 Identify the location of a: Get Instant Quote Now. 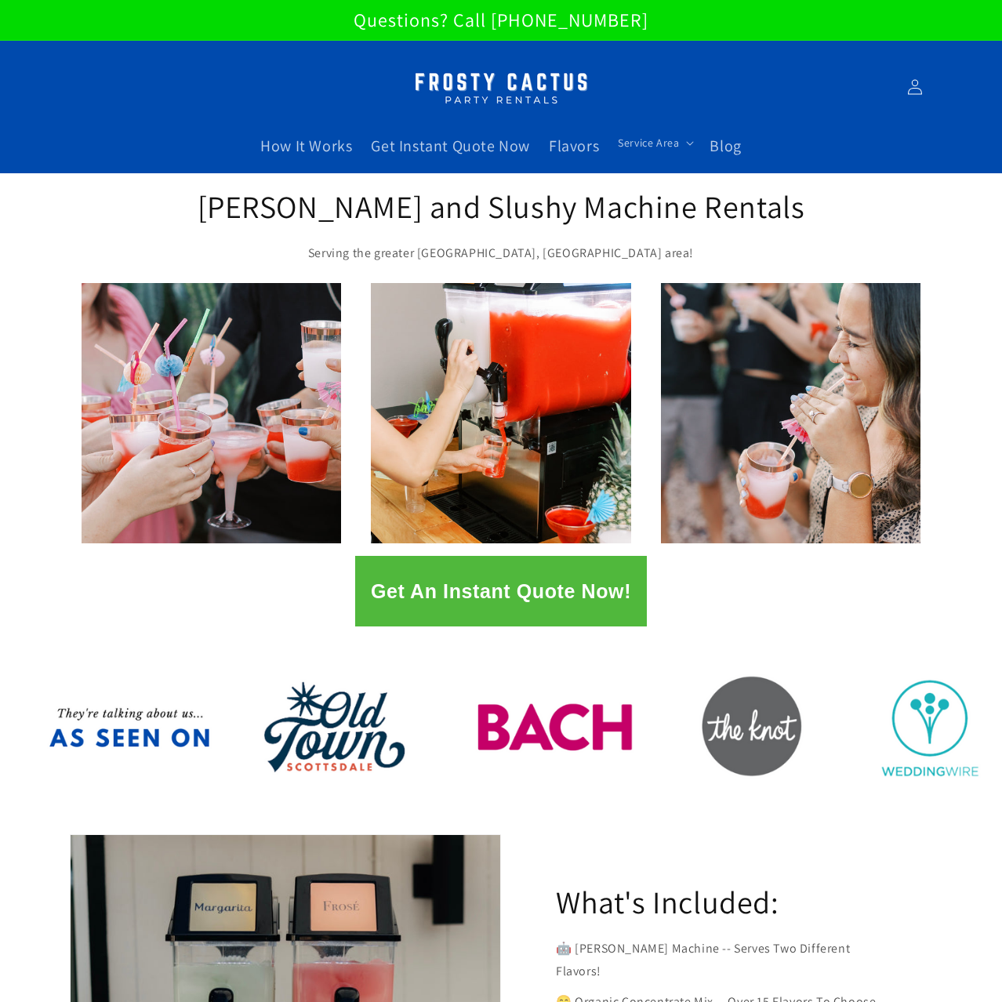
(450, 146).